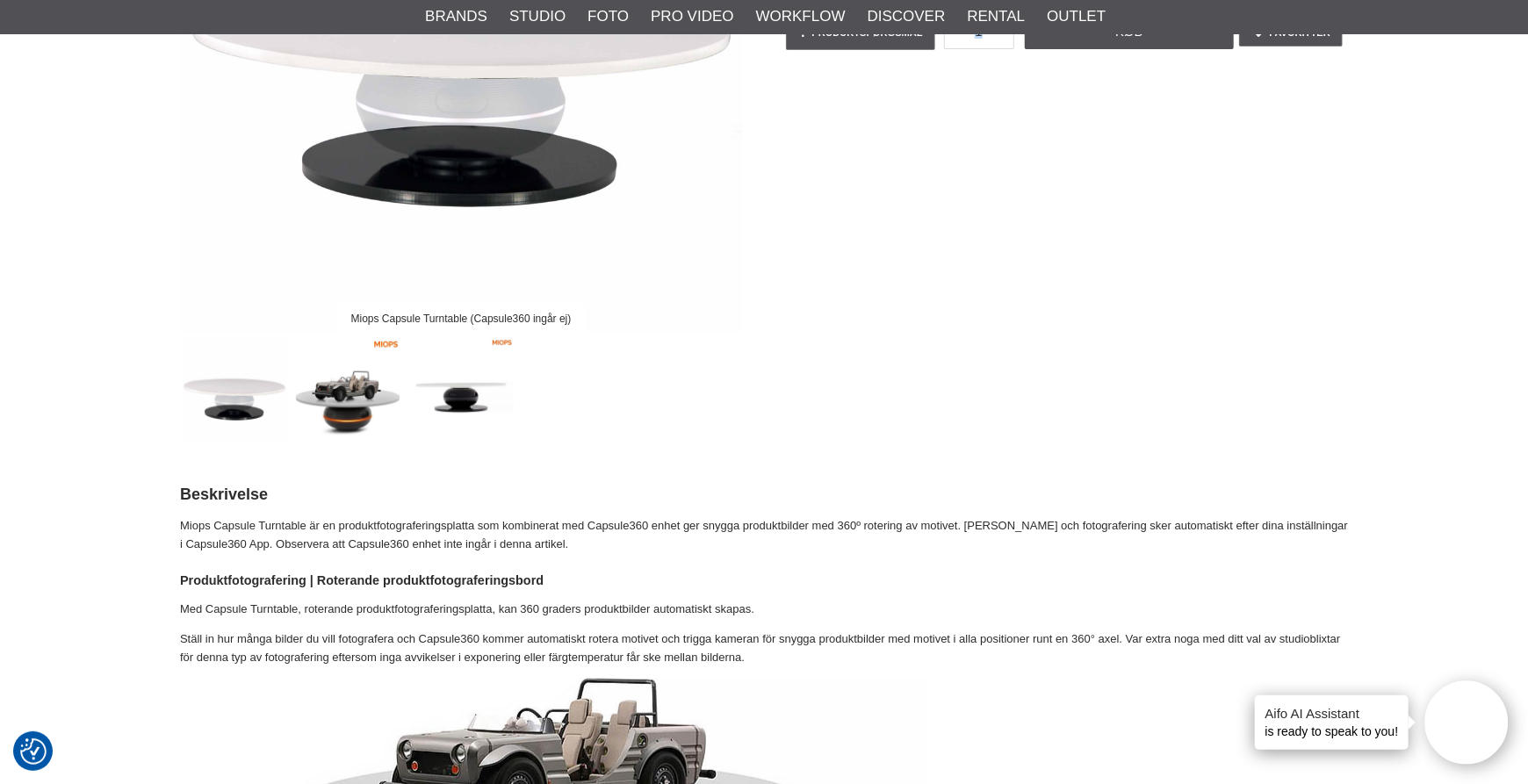 This screenshot has width=1528, height=784. Describe the element at coordinates (461, 391) in the screenshot. I see `img: Turntable består av övre och nedre skiva` at that location.